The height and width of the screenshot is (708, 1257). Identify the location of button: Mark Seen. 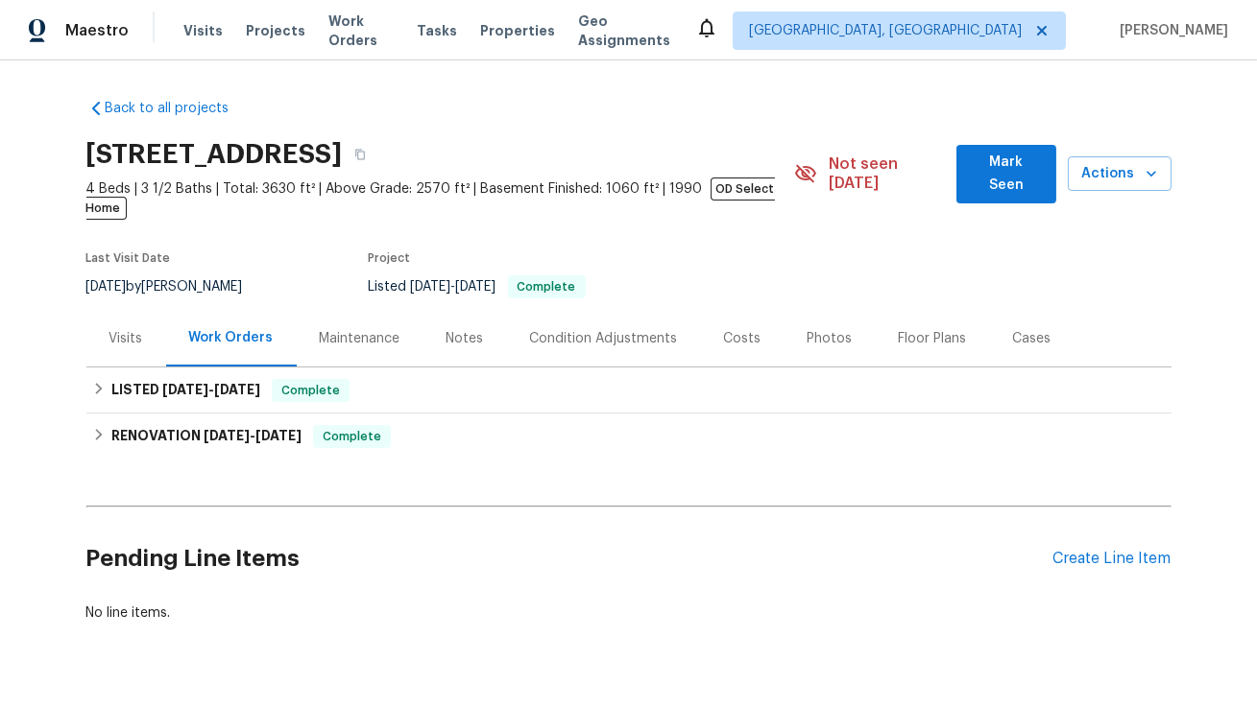
(1005, 174).